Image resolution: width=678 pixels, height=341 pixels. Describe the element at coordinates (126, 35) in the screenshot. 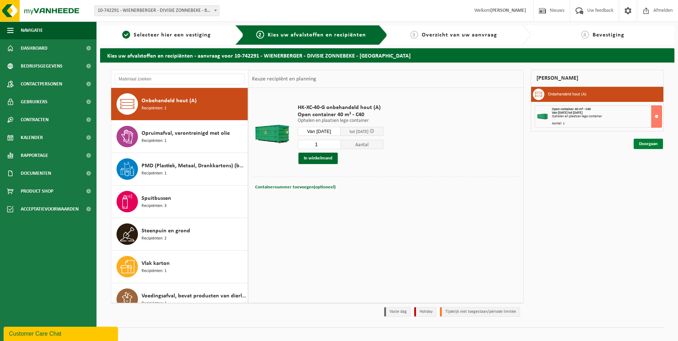

I see `span: 1` at that location.